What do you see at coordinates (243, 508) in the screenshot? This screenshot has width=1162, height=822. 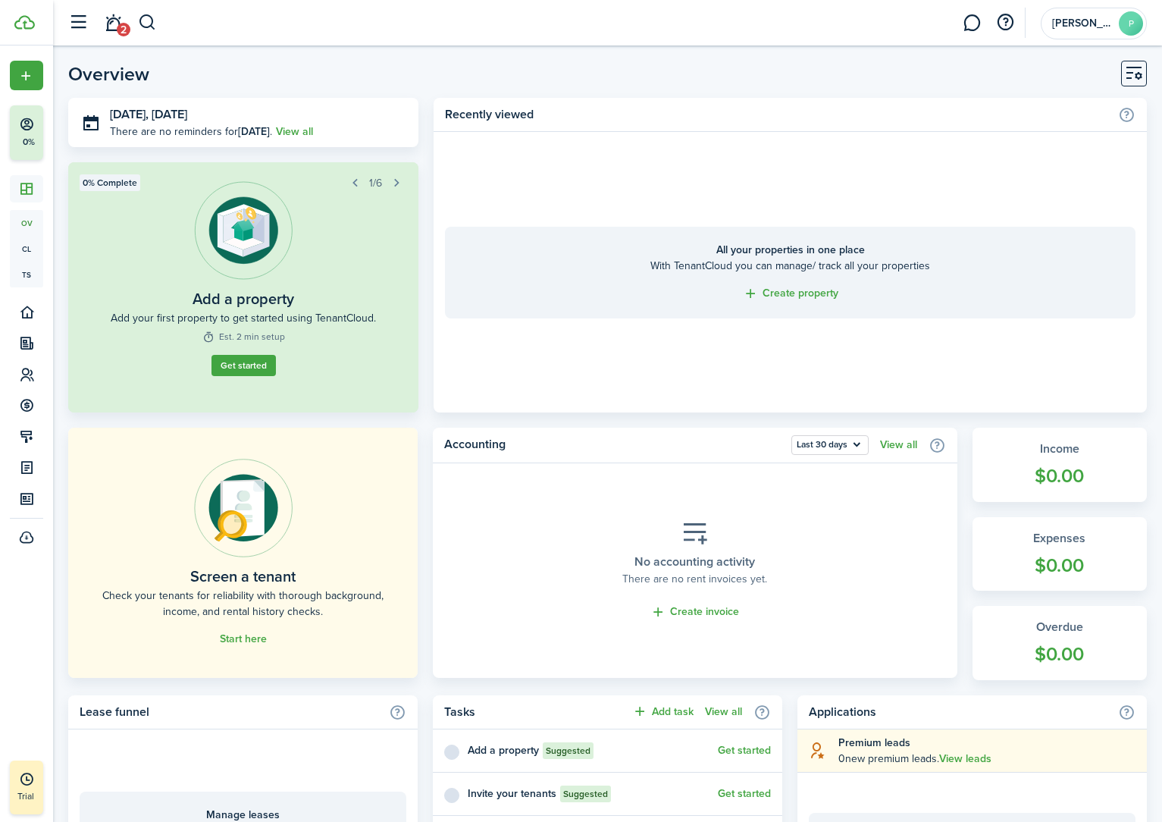 I see `img: Online payments` at bounding box center [243, 508].